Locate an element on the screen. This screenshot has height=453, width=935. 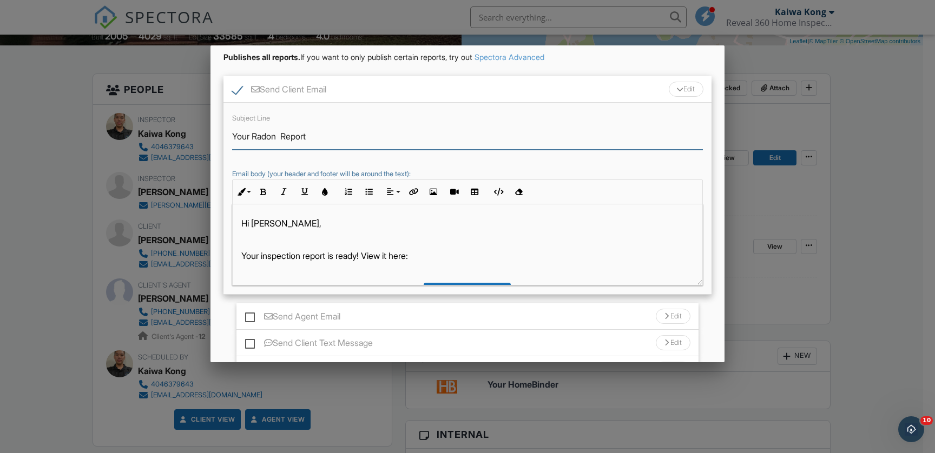
span: If you want to only publish certain reports, try out is located at coordinates (348, 57).